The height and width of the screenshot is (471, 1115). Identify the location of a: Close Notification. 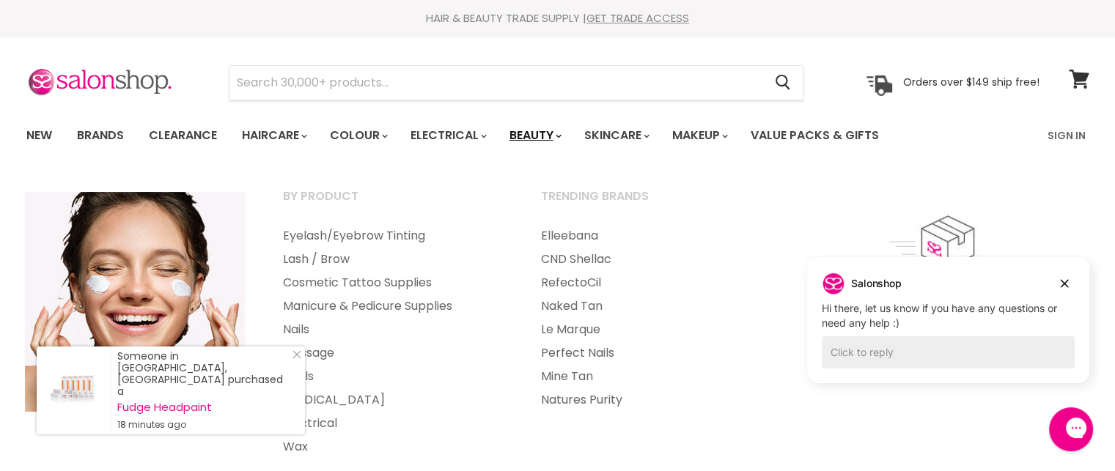
(294, 358).